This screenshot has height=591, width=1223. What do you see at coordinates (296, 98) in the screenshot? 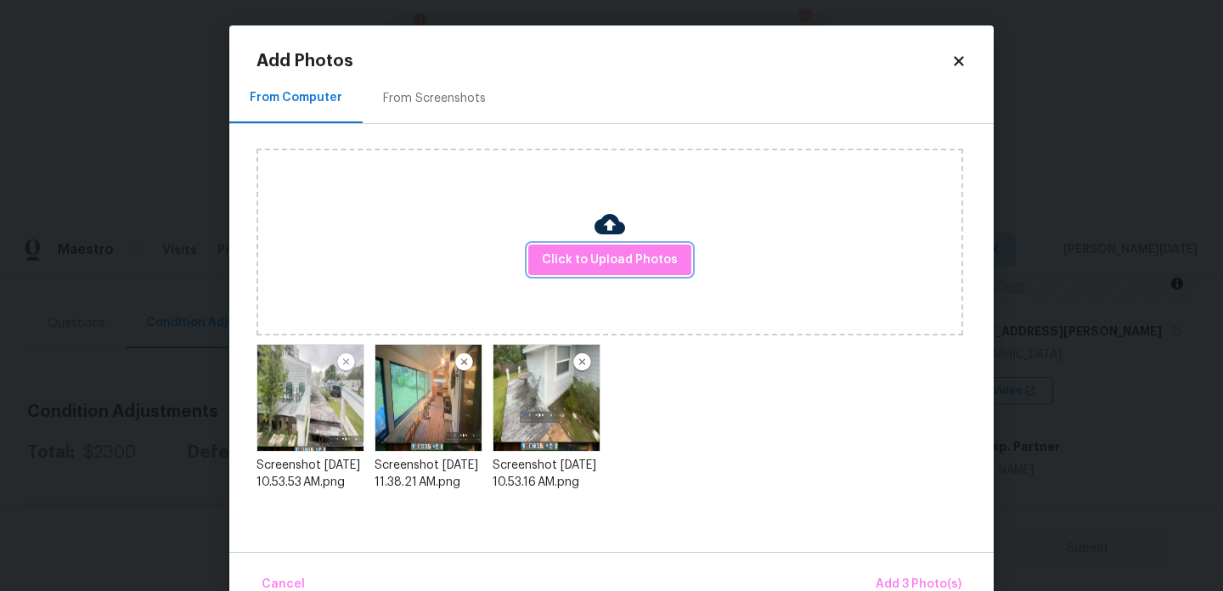
I see `div: From Computer` at bounding box center [296, 98].